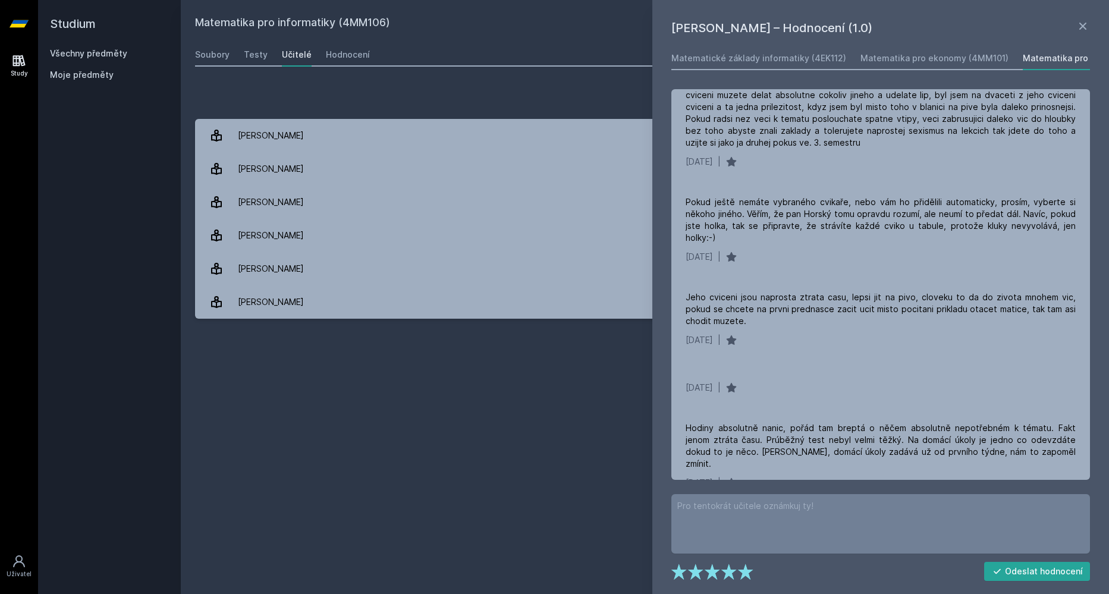 The image size is (1109, 594). Describe the element at coordinates (881, 220) in the screenshot. I see `div: Pokud ještě nemáte vybraného cvikaře, nebo vám ho přidělili automaticky, prosím, vyberte si někoh...` at that location.